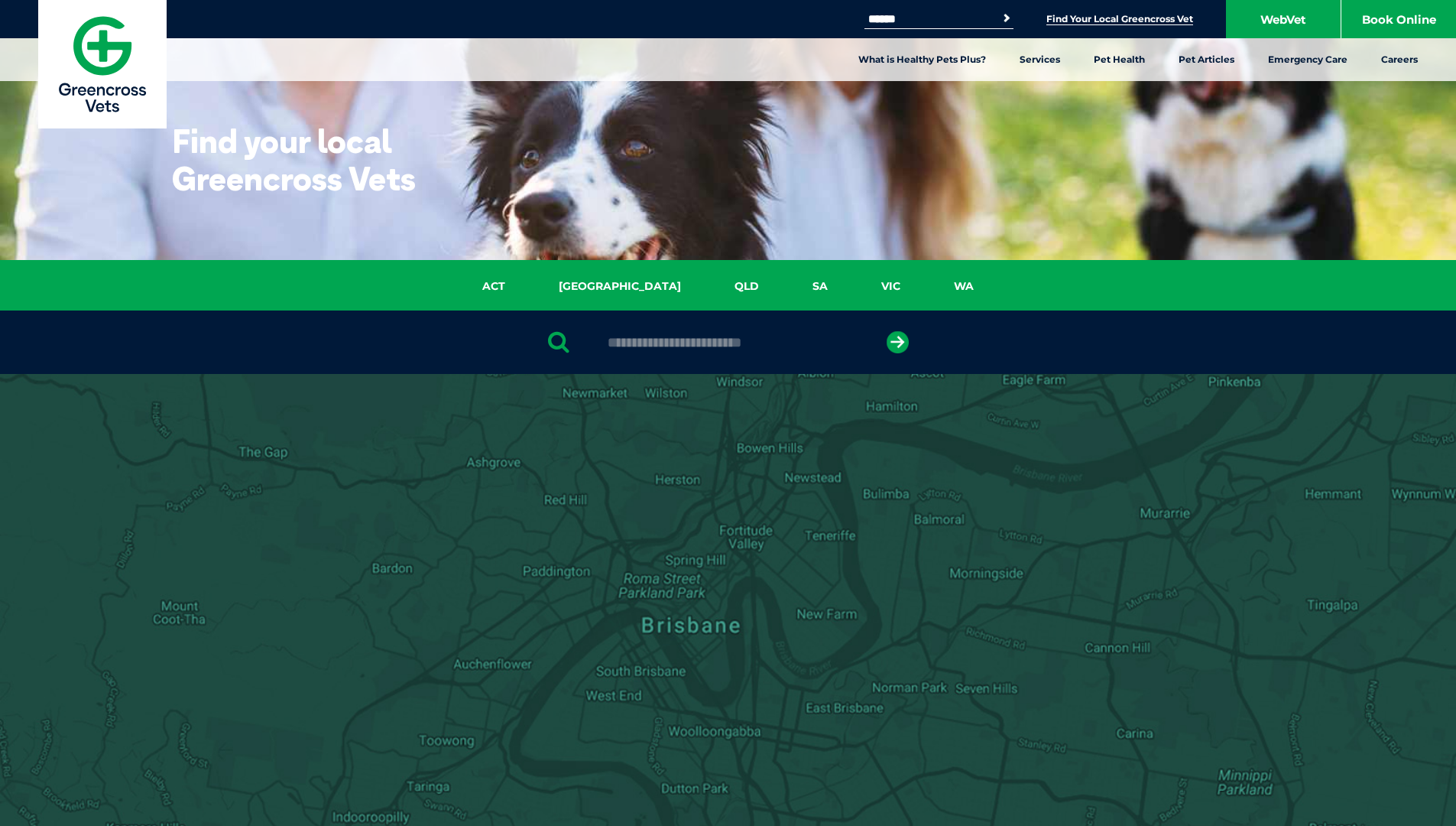  I want to click on a: Emergency Care, so click(1308, 60).